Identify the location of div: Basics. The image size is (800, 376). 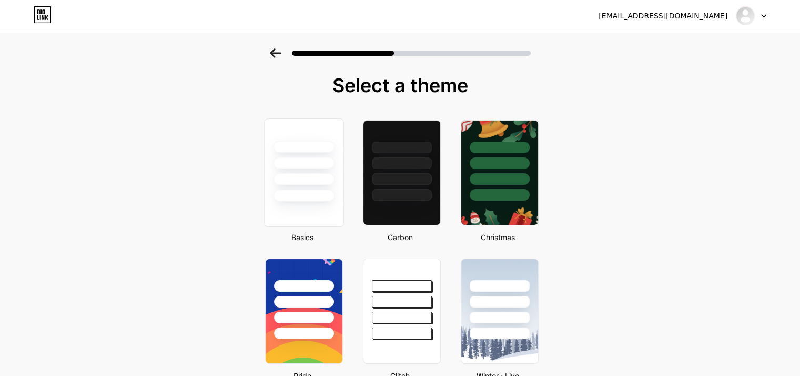
(302, 237).